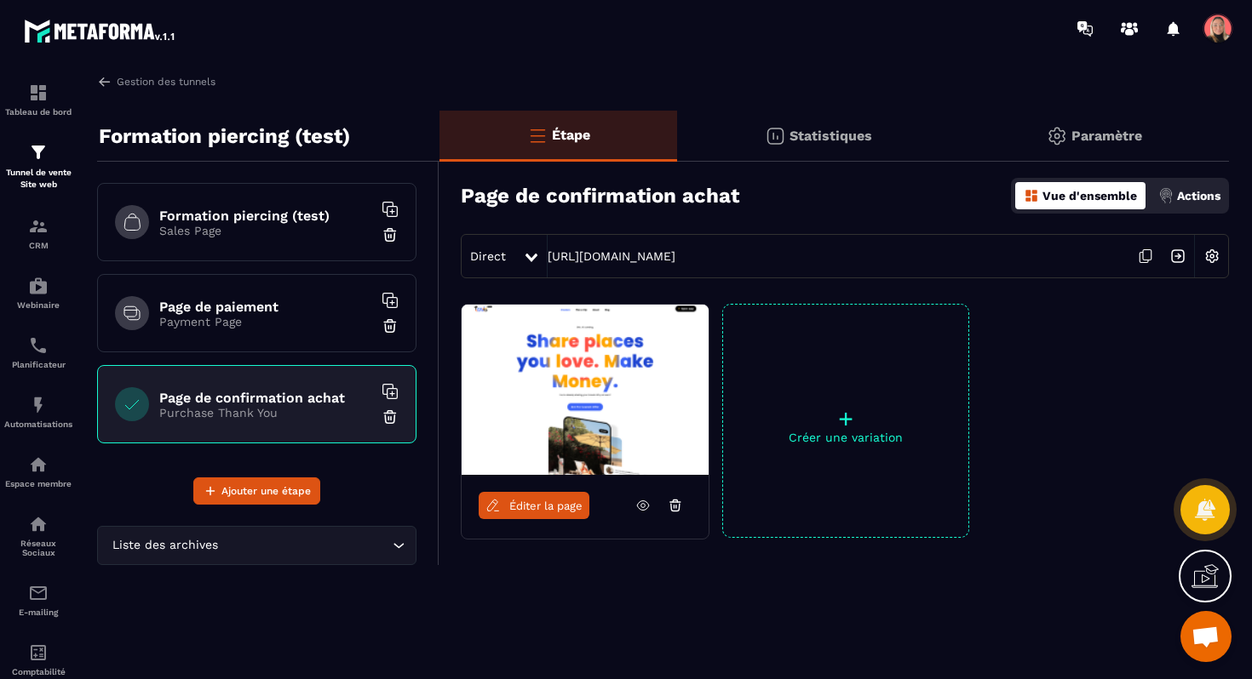  What do you see at coordinates (164, 546) in the screenshot?
I see `span: Liste des archives` at bounding box center [164, 546].